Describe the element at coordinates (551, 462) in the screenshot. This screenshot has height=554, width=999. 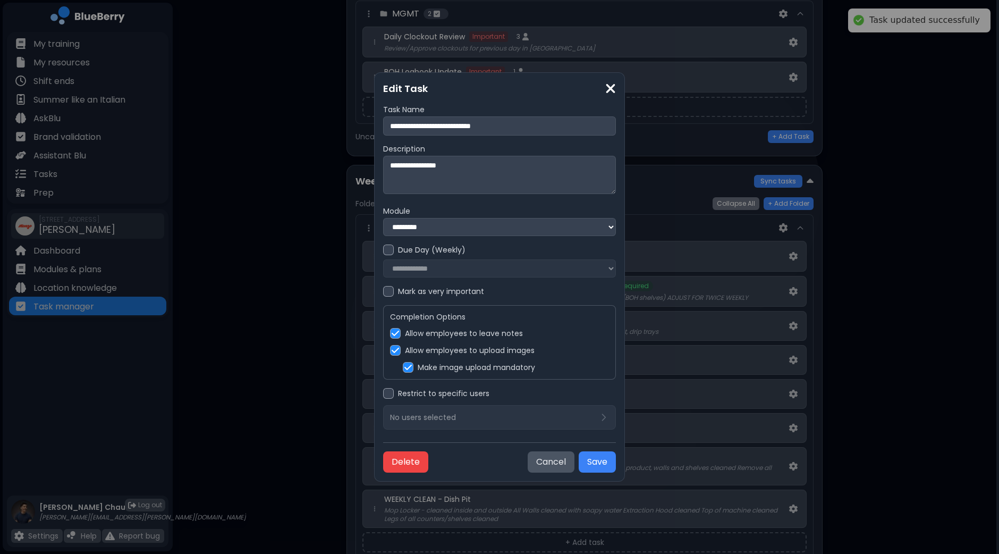
I see `button: Cancel` at that location.